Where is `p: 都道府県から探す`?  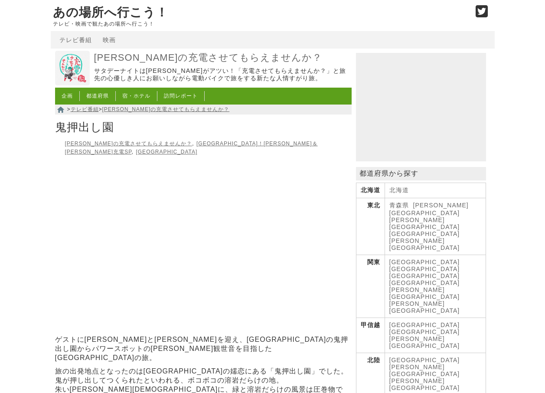 p: 都道府県から探す is located at coordinates (421, 173).